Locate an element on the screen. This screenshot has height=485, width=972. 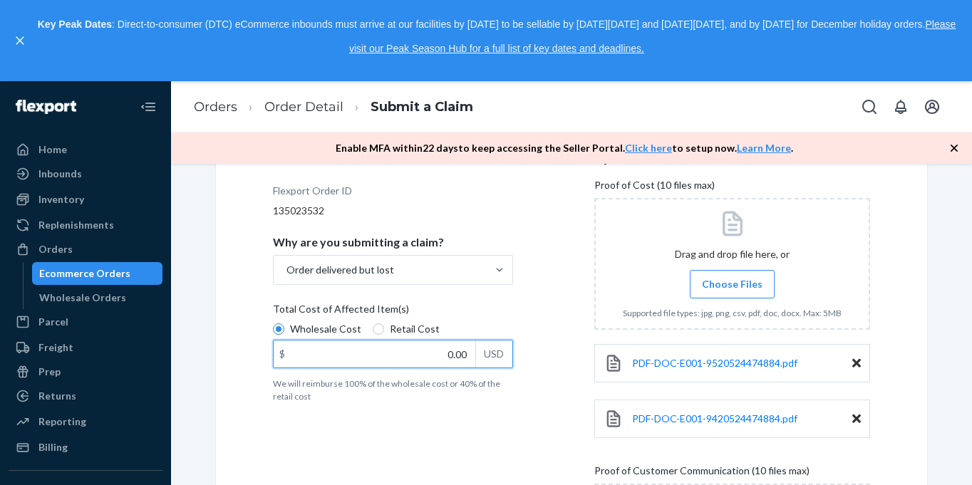
a: Wholesale Orders is located at coordinates (98, 298).